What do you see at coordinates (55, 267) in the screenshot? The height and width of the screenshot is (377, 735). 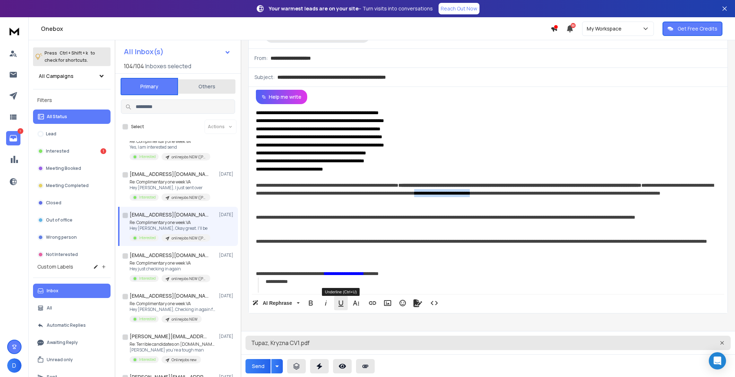 I see `h3: Custom Labels` at bounding box center [55, 267].